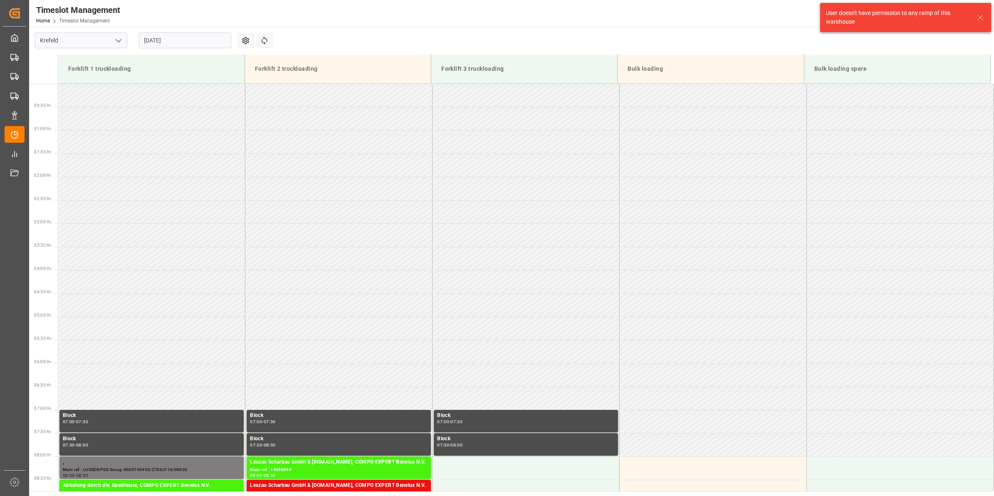  Describe the element at coordinates (42, 478) in the screenshot. I see `span: 08:30 Hr` at that location.